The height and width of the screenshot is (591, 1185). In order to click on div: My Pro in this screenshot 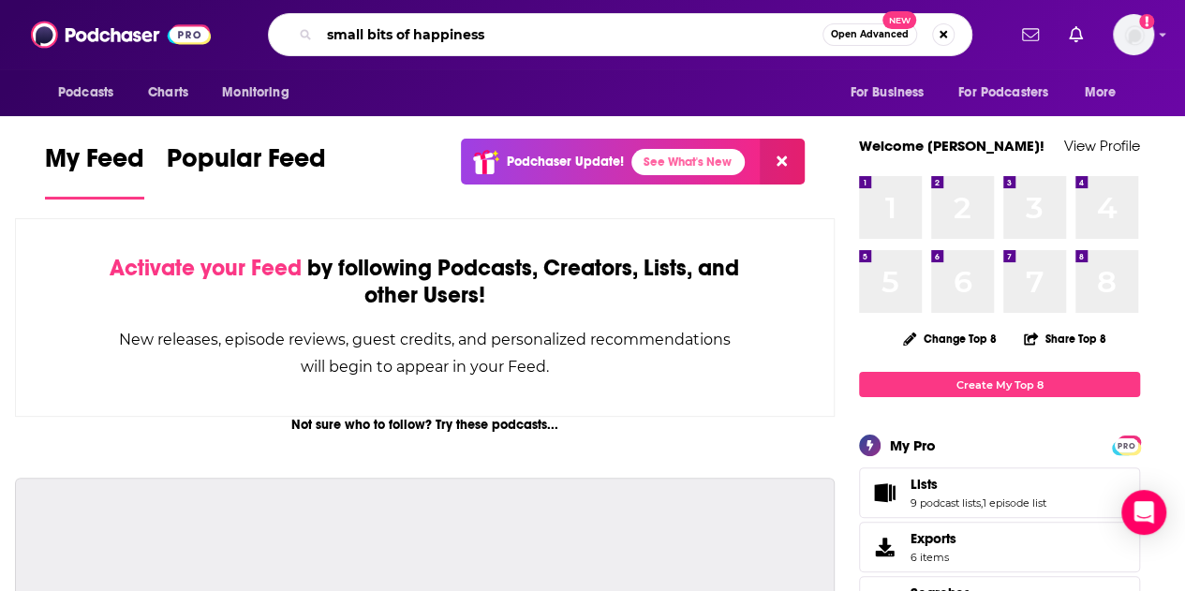, I will do `click(912, 445)`.